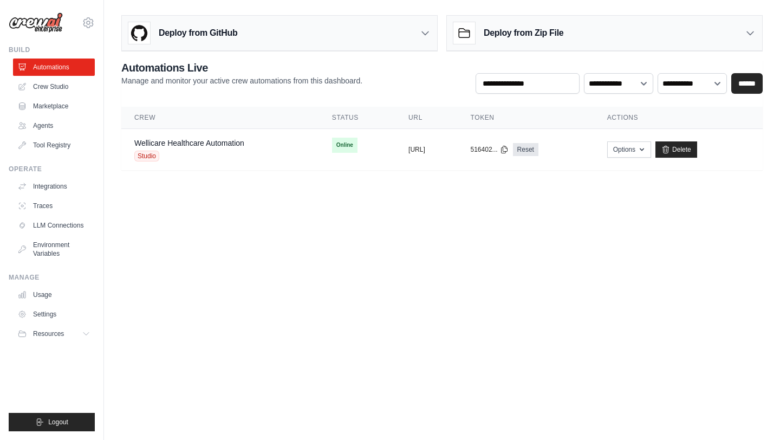 This screenshot has height=440, width=780. What do you see at coordinates (36, 23) in the screenshot?
I see `img: Logo` at bounding box center [36, 23].